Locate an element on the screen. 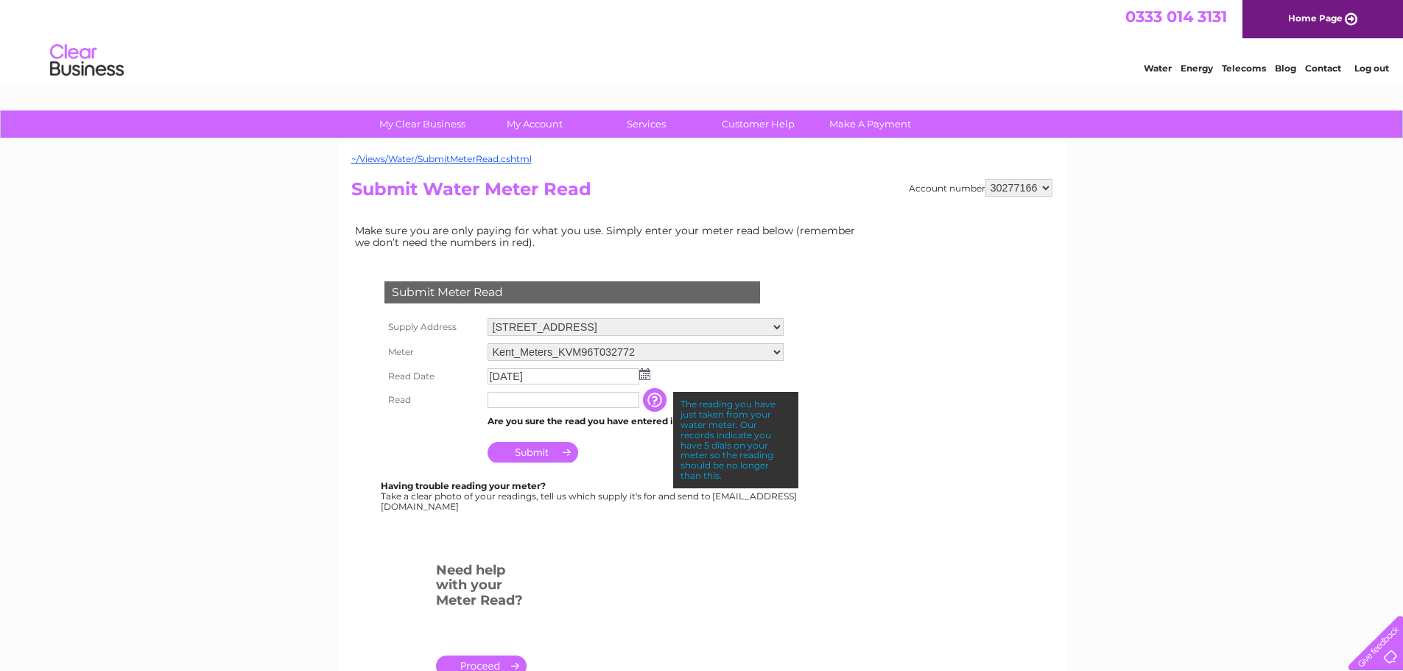 Image resolution: width=1403 pixels, height=671 pixels. div: Account number is located at coordinates (980, 188).